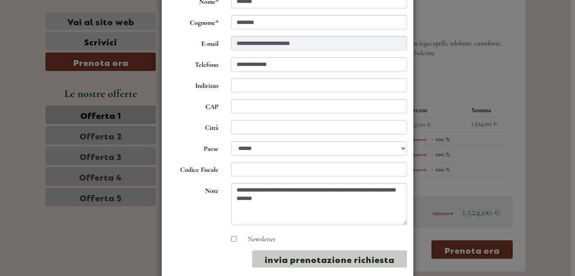 This screenshot has width=575, height=276. I want to click on button: Invia, so click(307, 227).